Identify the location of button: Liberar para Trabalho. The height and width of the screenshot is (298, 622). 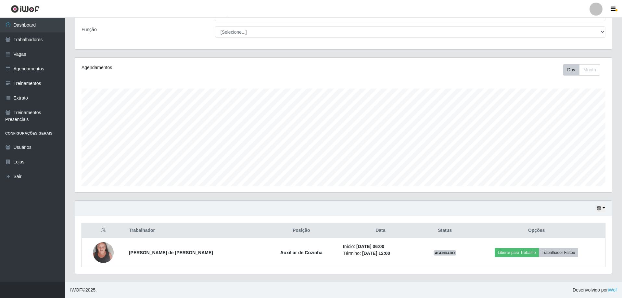
(516, 253).